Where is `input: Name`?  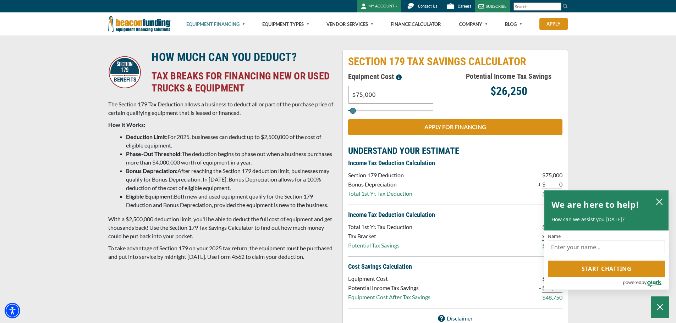
input: Name is located at coordinates (606, 247).